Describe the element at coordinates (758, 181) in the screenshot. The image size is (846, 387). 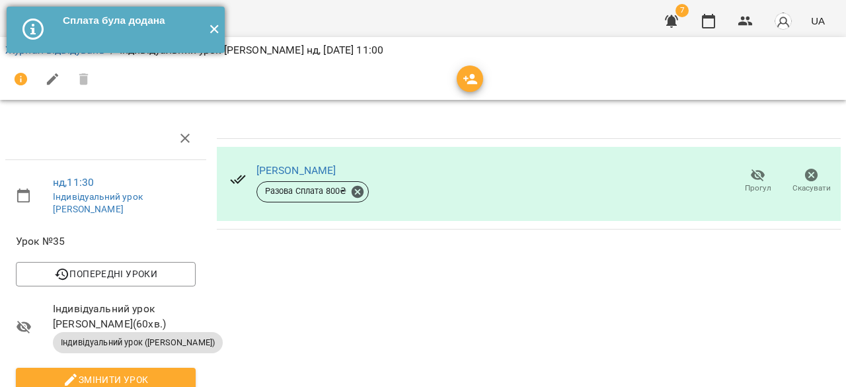
I see `button: Прогул` at that location.